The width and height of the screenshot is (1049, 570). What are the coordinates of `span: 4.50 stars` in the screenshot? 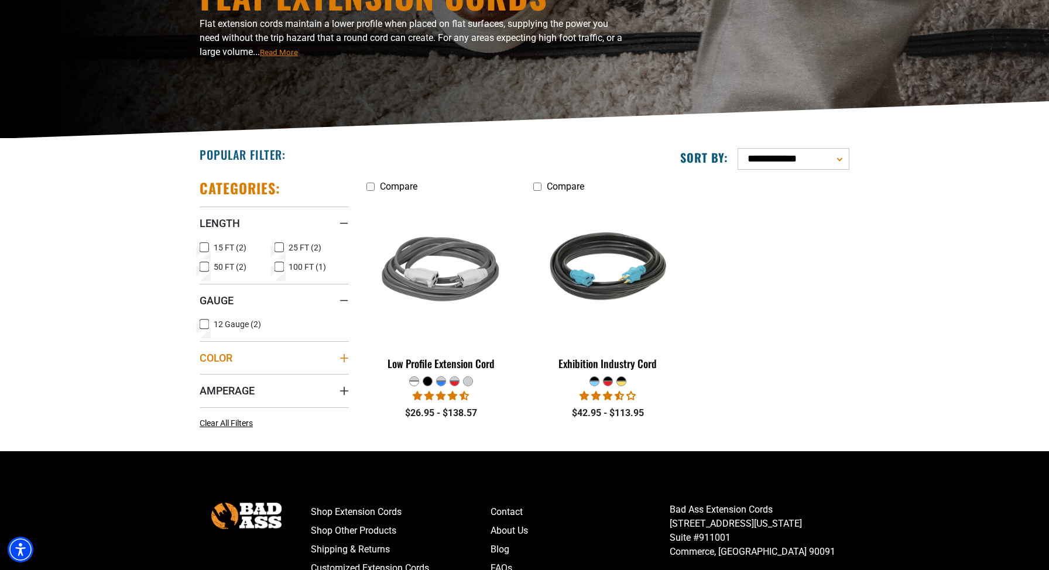 It's located at (441, 396).